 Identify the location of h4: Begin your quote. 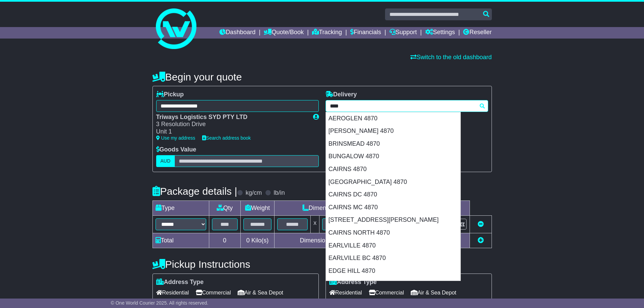
(322, 77).